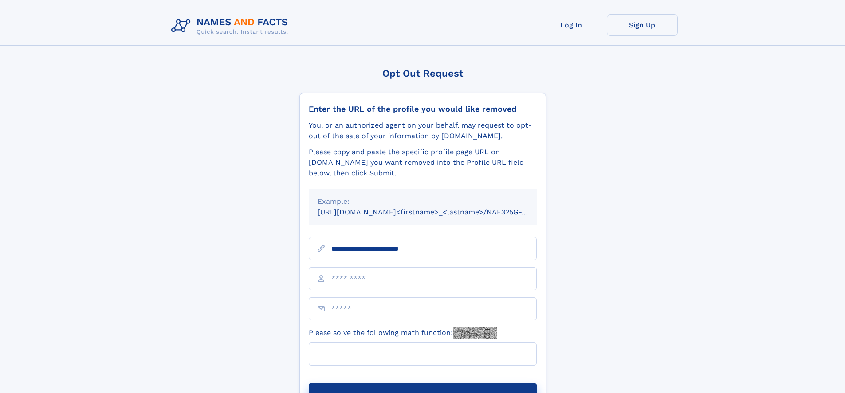  Describe the element at coordinates (642, 25) in the screenshot. I see `a: Sign Up` at that location.